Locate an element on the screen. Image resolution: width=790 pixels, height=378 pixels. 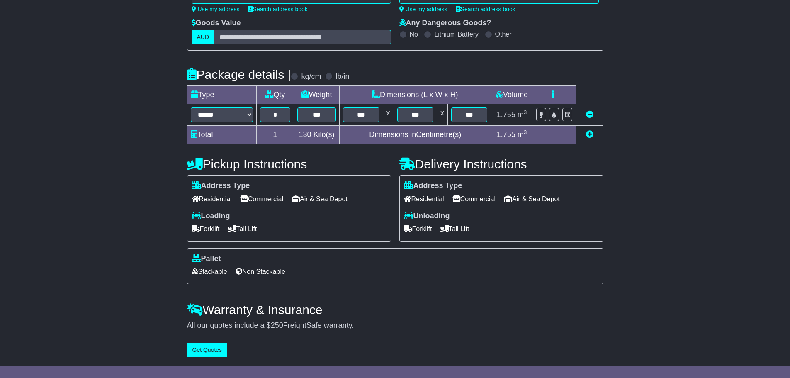
label: AUD is located at coordinates (203, 37).